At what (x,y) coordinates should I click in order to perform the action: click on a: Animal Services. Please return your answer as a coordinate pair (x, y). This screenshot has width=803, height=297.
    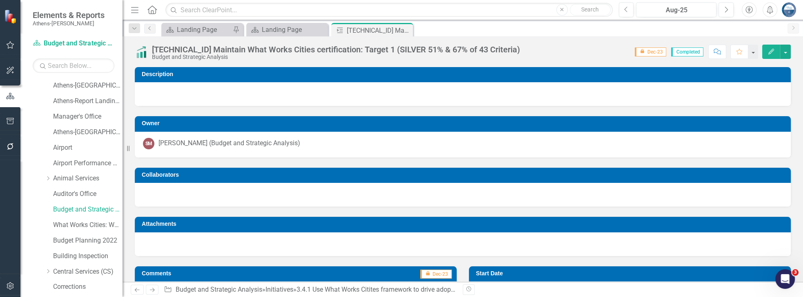
    Looking at the image, I should click on (88, 178).